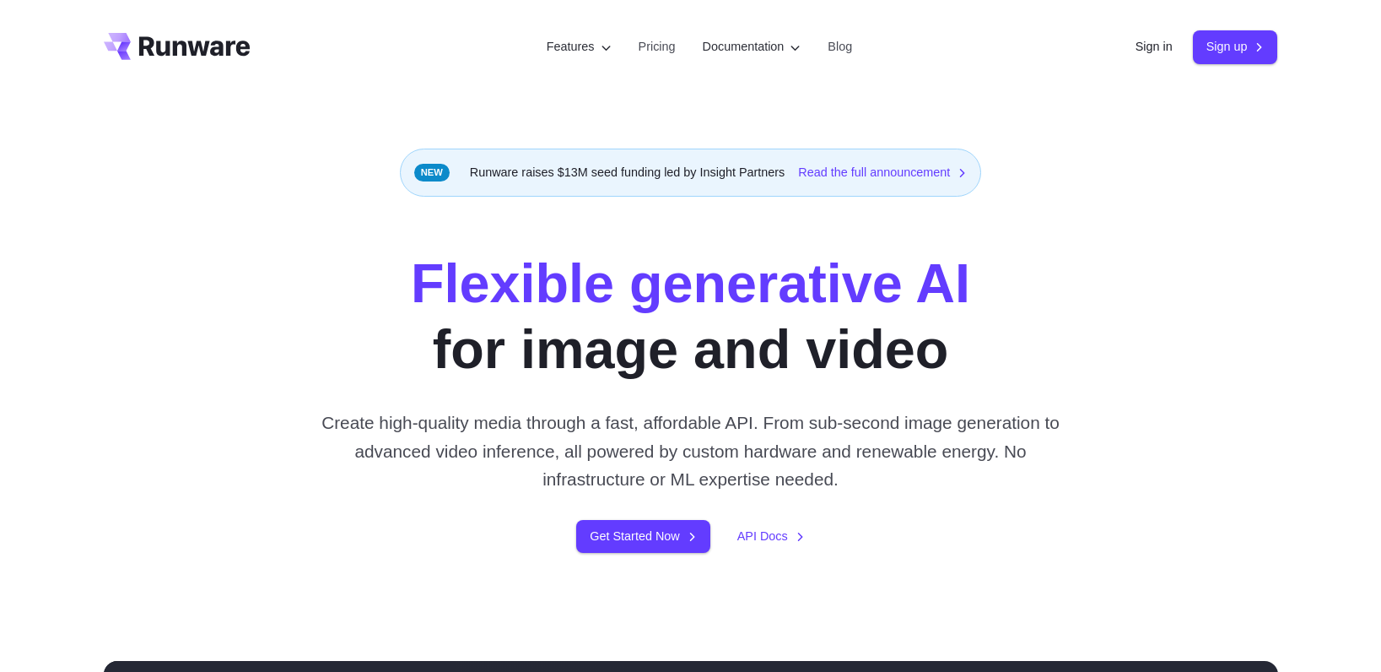 Image resolution: width=1381 pixels, height=672 pixels. I want to click on p: Create high-quality media through a fast, affordable API. From sub-second image generation to adv..., so click(690, 451).